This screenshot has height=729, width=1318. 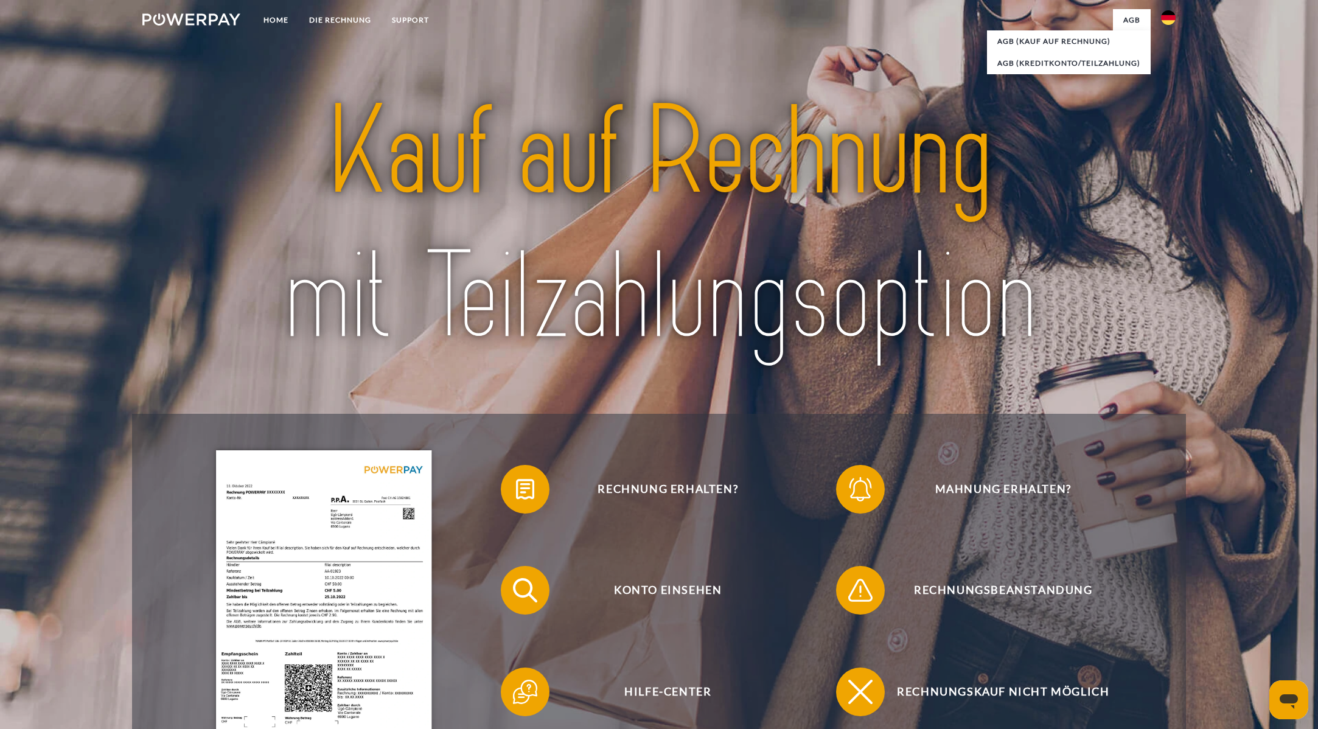 I want to click on a: Mahnung erhalten?, so click(x=994, y=489).